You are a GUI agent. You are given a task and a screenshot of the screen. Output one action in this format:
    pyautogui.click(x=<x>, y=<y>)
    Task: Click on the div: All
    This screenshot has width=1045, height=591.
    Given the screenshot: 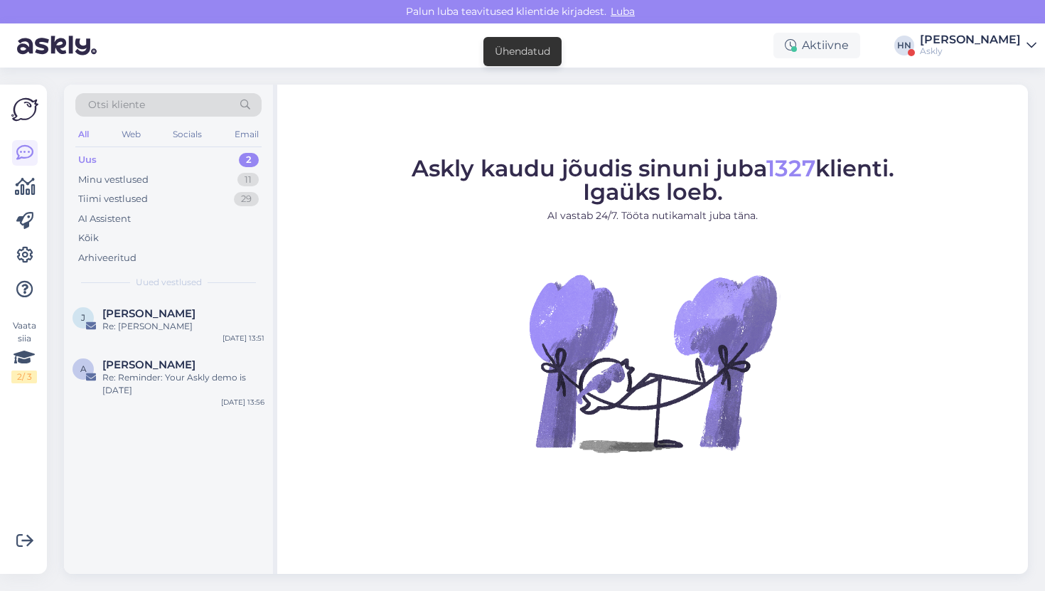 What is the action you would take?
    pyautogui.click(x=83, y=134)
    